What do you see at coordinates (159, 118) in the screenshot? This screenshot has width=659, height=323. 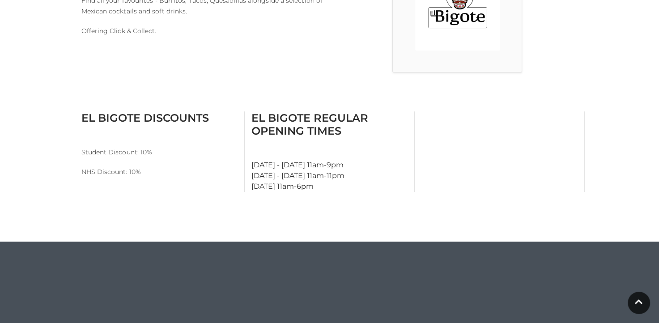 I see `h3: El Bigote Discounts` at bounding box center [159, 118].